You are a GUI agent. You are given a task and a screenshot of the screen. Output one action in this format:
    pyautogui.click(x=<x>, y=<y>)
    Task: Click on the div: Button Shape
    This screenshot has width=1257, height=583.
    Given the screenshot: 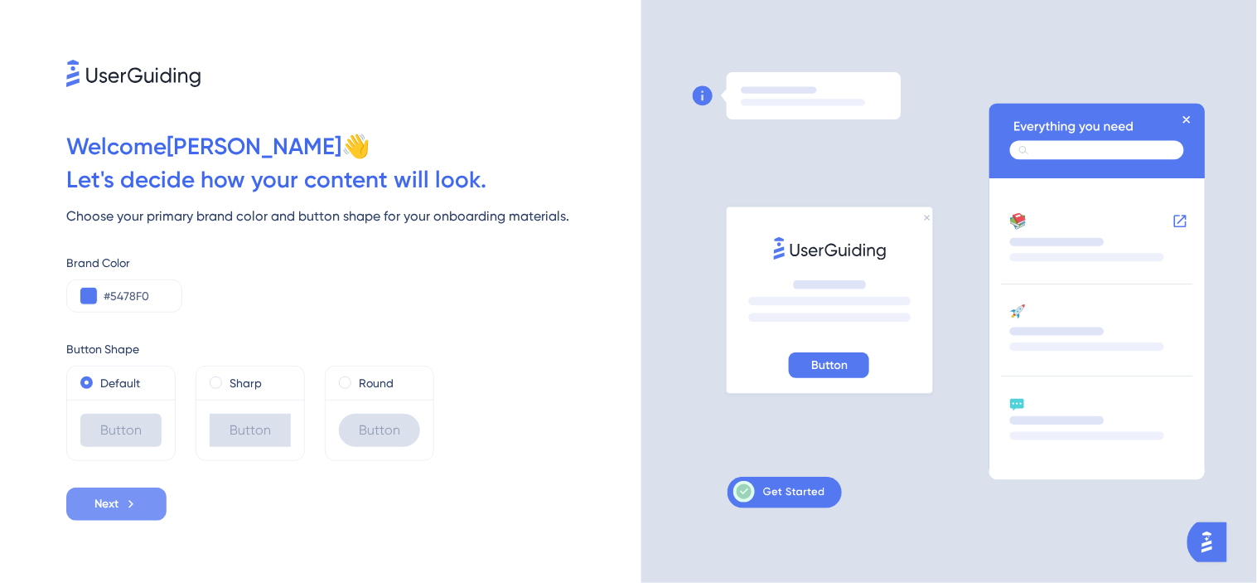 What is the action you would take?
    pyautogui.click(x=354, y=349)
    